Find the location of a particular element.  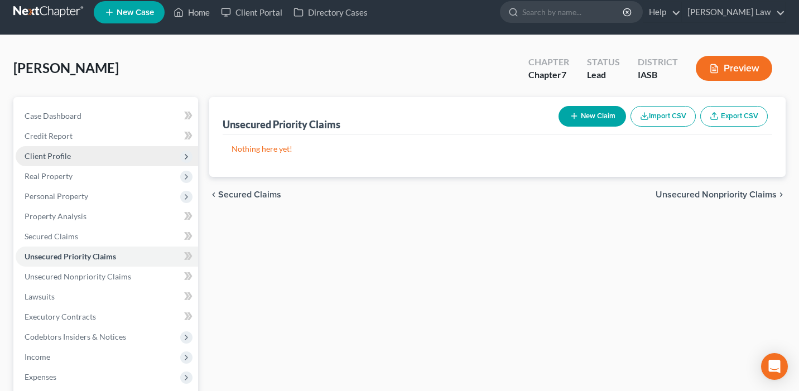

div: Status is located at coordinates (603, 62).